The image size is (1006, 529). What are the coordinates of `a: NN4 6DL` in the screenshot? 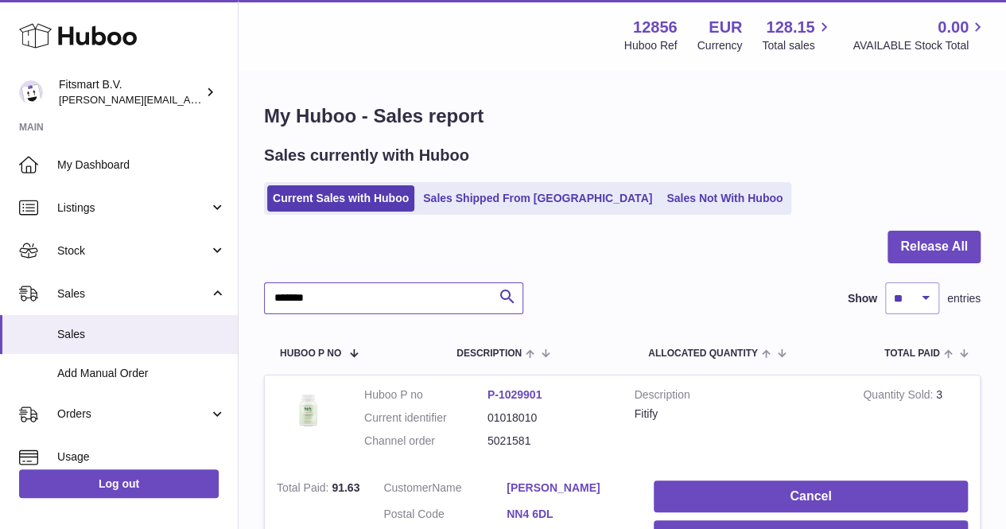 It's located at (568, 514).